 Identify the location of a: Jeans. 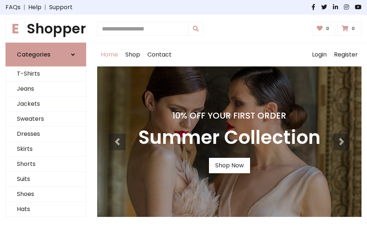
(46, 89).